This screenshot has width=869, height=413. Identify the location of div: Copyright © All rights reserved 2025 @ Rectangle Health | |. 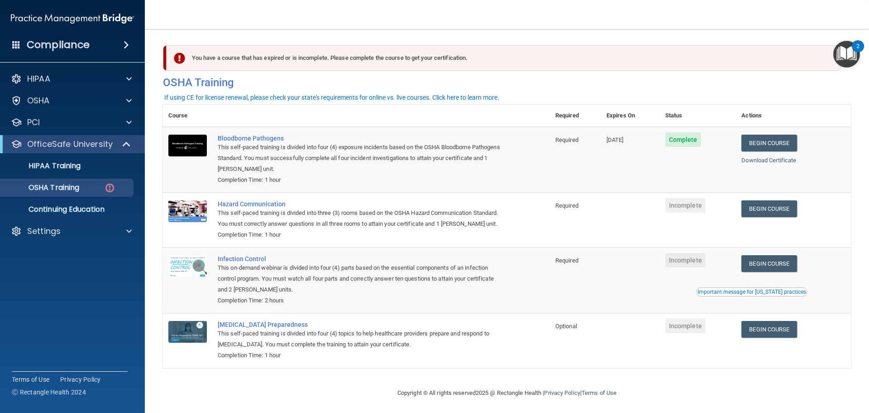
(507, 393).